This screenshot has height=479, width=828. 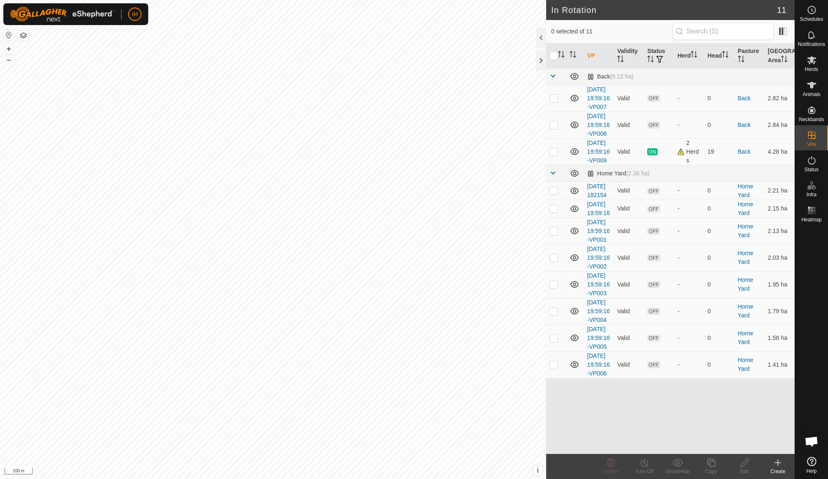 What do you see at coordinates (780, 338) in the screenshot?
I see `td: 1.58 ha` at bounding box center [780, 338].